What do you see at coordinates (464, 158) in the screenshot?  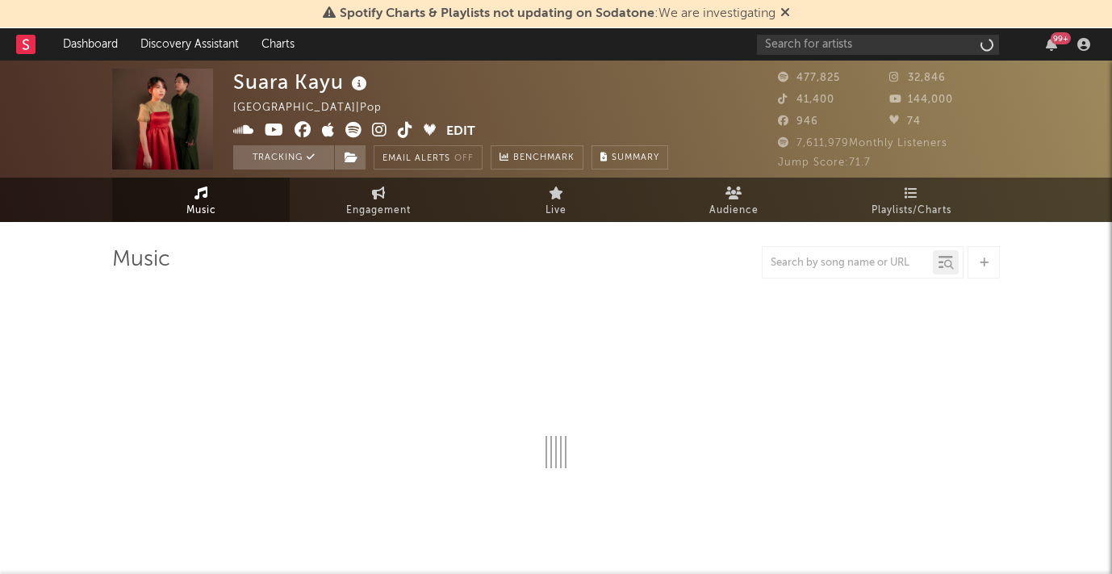 I see `em: Off` at bounding box center [464, 158].